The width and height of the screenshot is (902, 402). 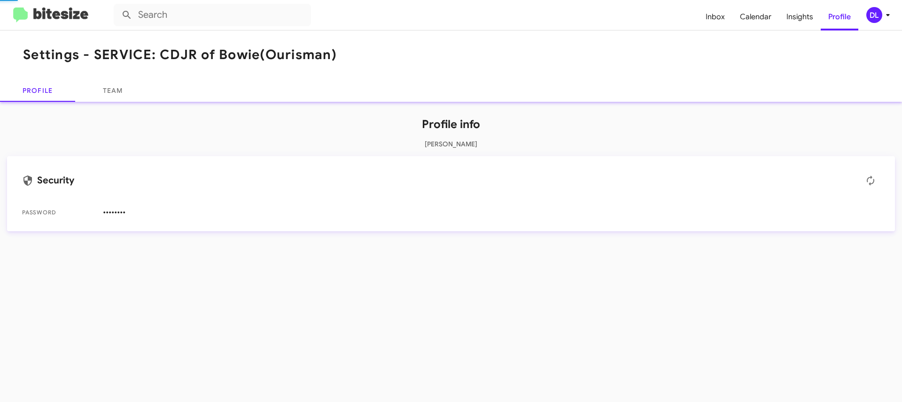 What do you see at coordinates (839, 17) in the screenshot?
I see `span: Profile` at bounding box center [839, 17].